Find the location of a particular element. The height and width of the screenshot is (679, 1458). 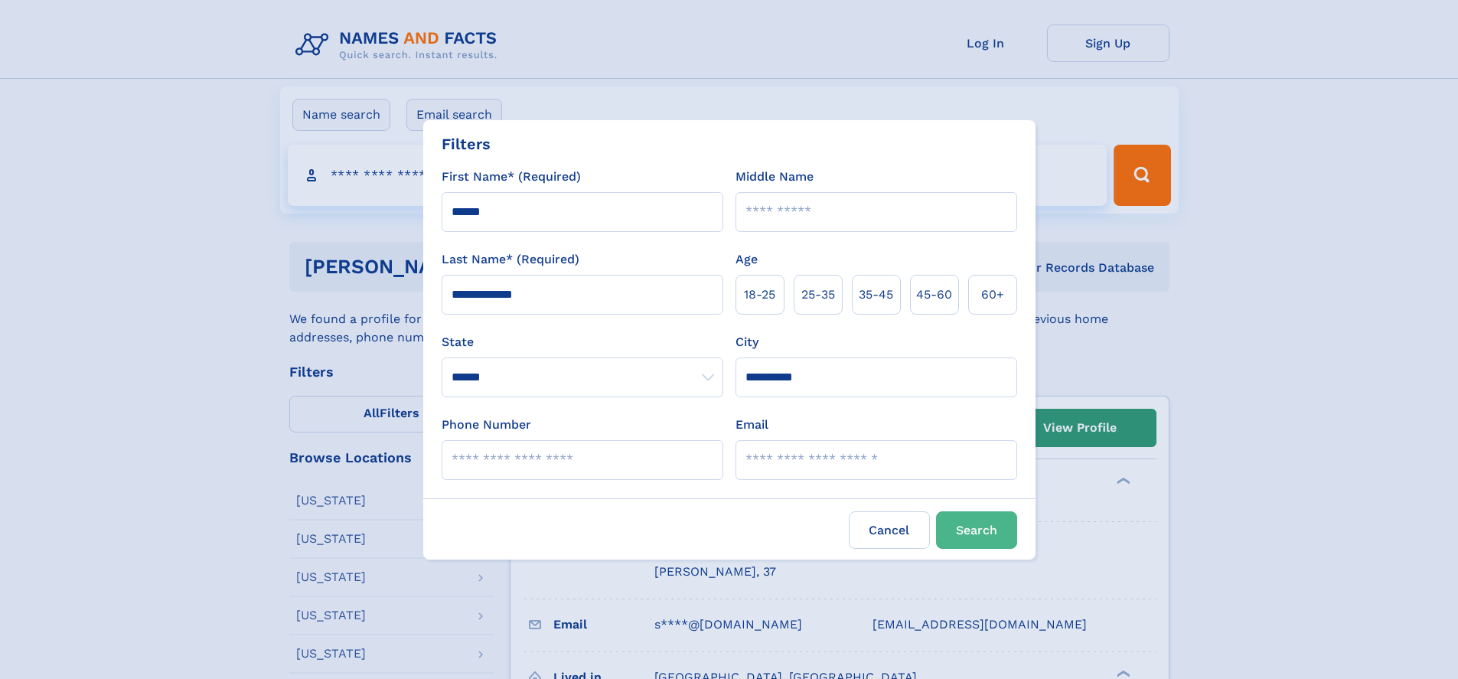

label: First Name* (Required) is located at coordinates (511, 177).